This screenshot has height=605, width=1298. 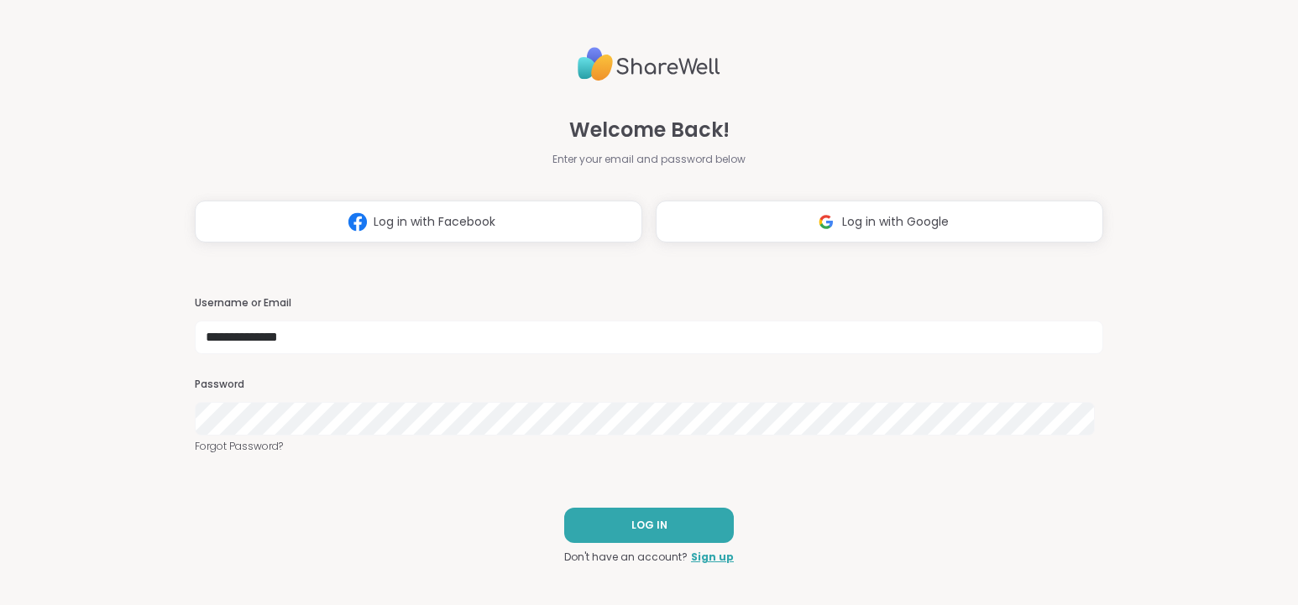 I want to click on h3: Username or Email, so click(x=649, y=303).